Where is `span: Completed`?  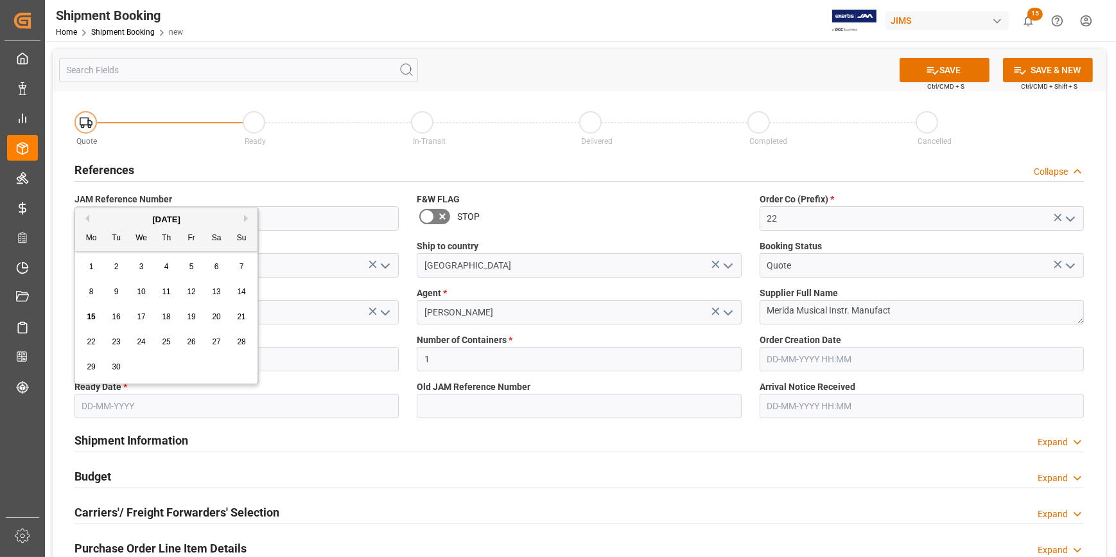 span: Completed is located at coordinates (768, 141).